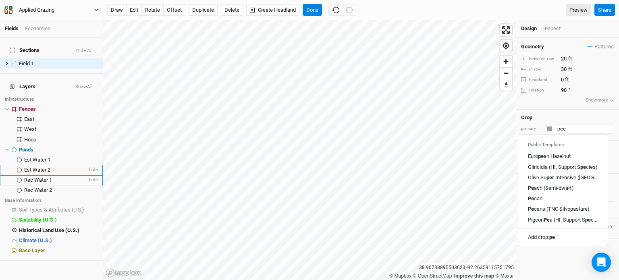 The image size is (619, 280). I want to click on button: Find my location, so click(506, 46).